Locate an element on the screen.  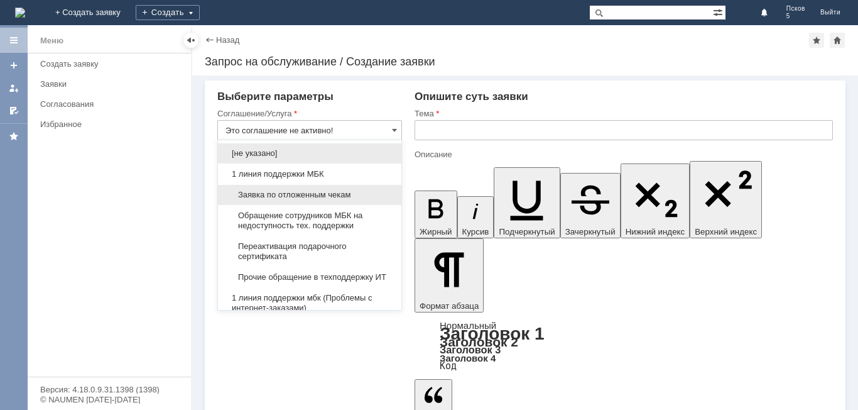
div: Описание is located at coordinates (623, 154).